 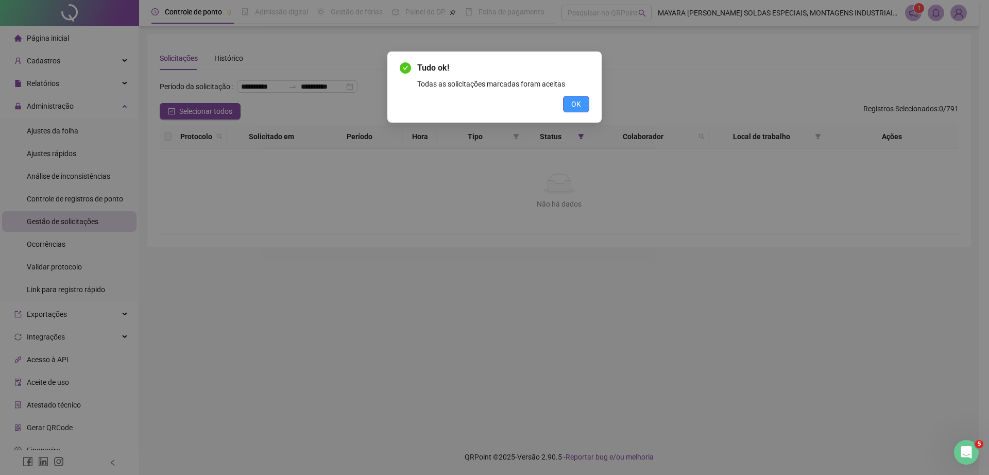 What do you see at coordinates (503, 68) in the screenshot?
I see `span: Tudo ok!` at bounding box center [503, 68].